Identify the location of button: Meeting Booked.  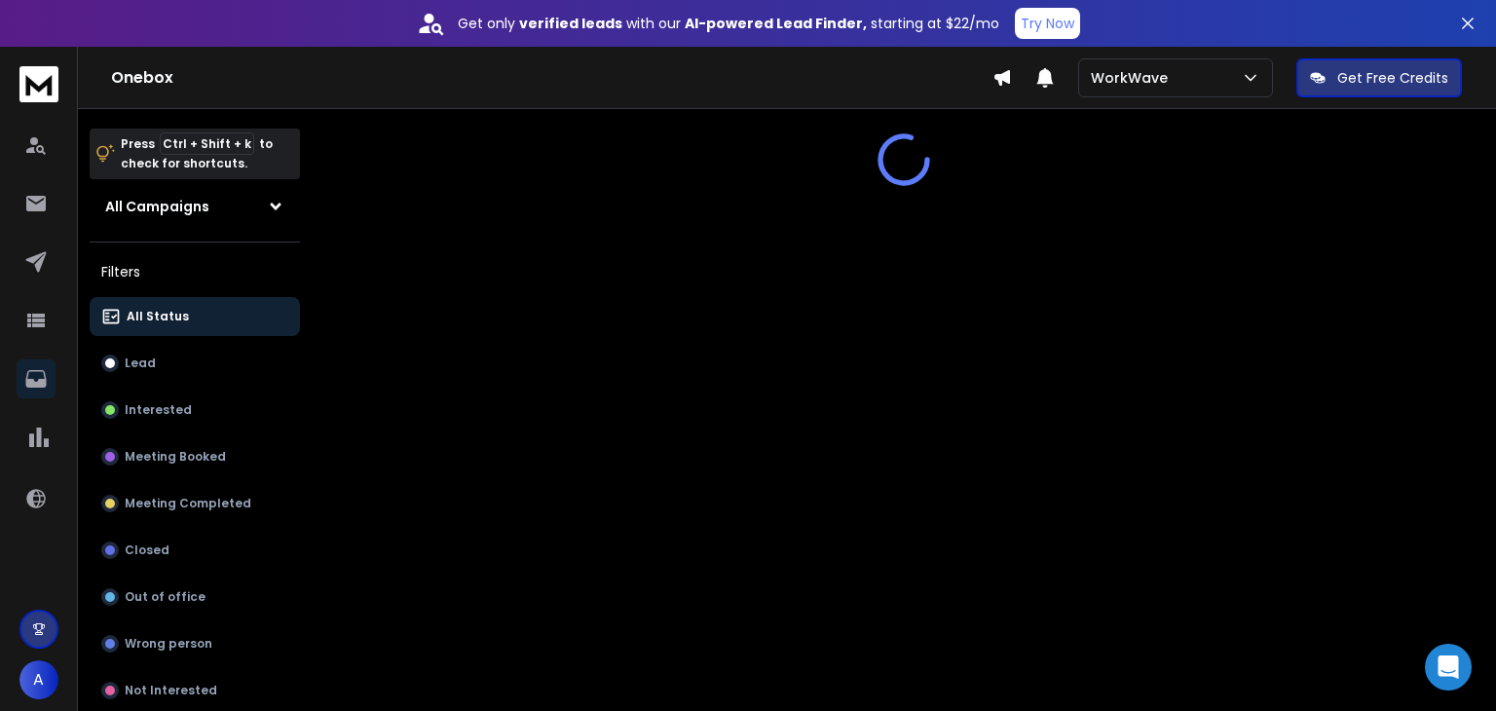
(195, 457).